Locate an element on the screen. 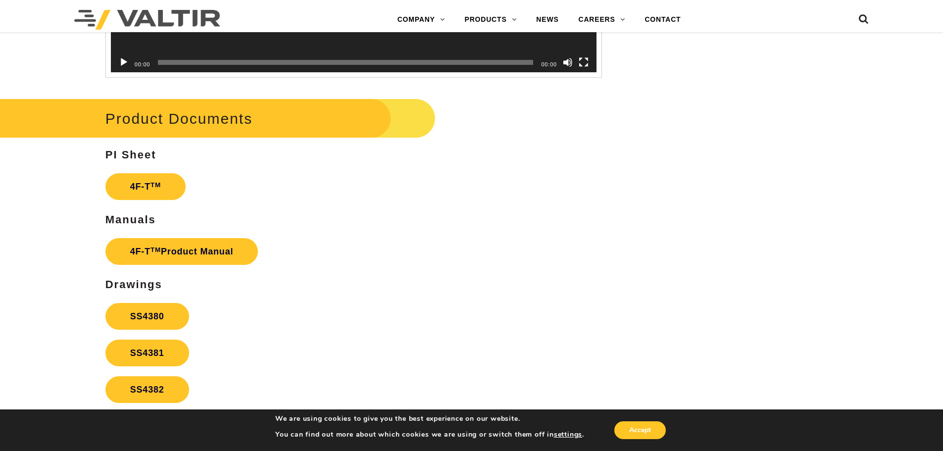  a: CAREERS is located at coordinates (602, 20).